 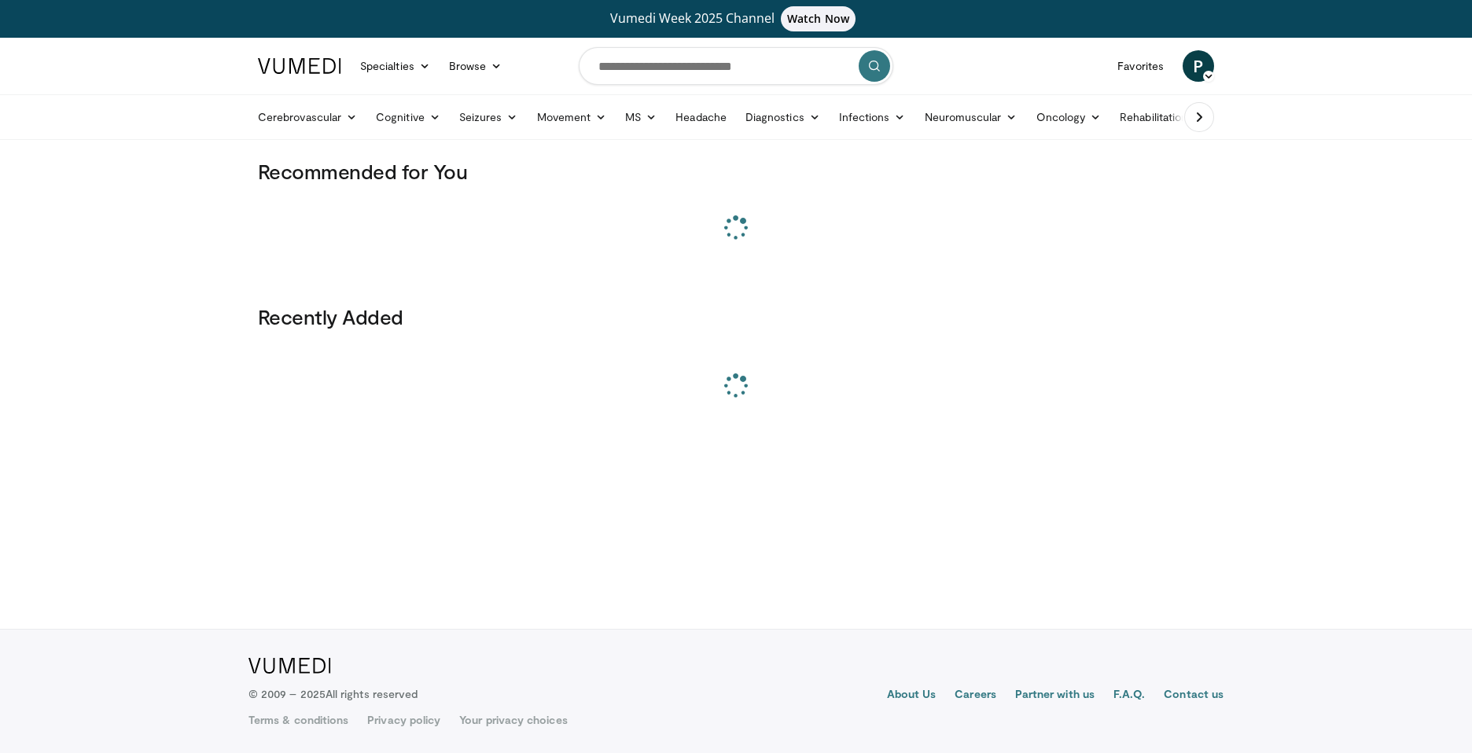 I want to click on input: Search topics, interventions, so click(x=736, y=66).